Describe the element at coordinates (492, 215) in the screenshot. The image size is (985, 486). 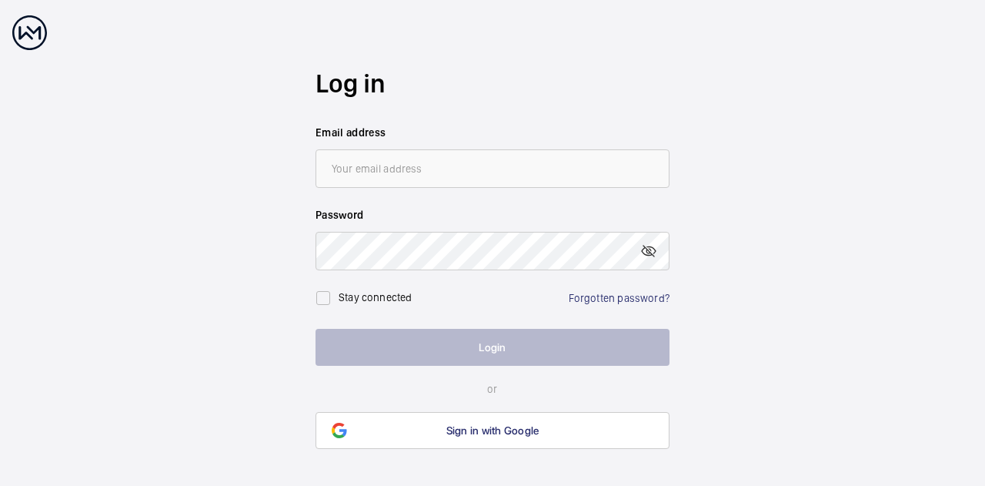
I see `label: Password` at that location.